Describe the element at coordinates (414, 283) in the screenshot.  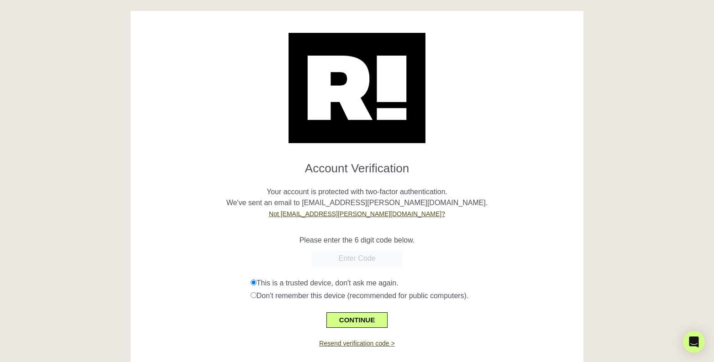
I see `div: This is a trusted device, don't ask me again.` at that location.